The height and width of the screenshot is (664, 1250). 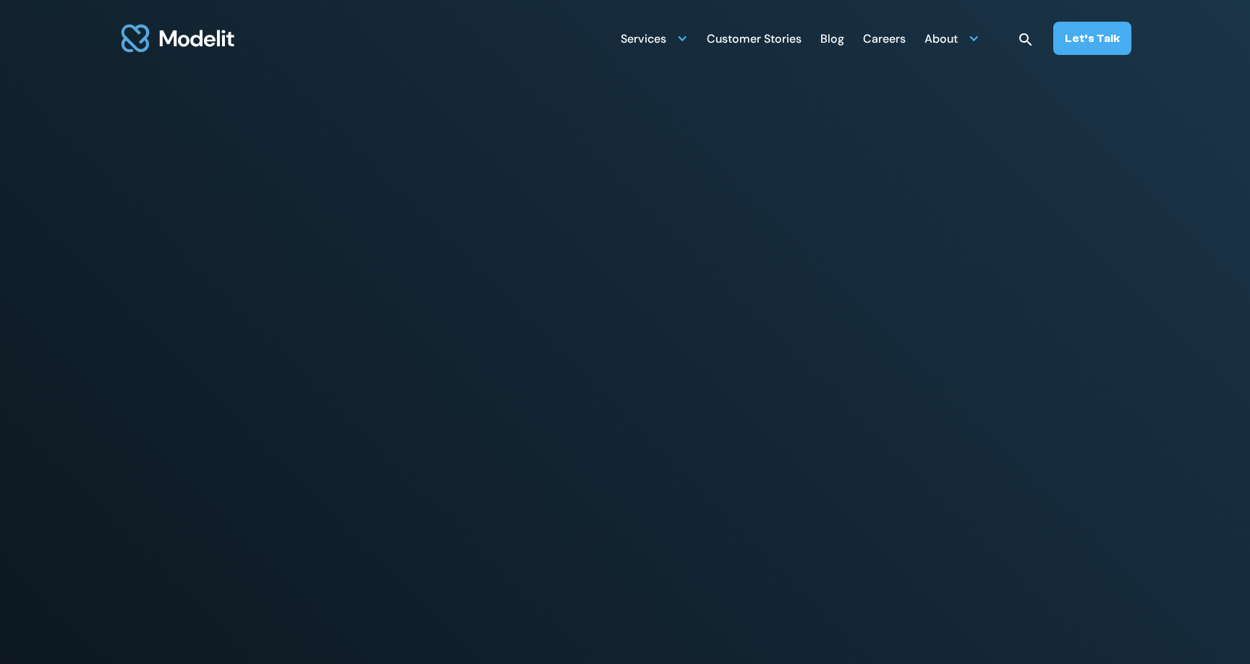 I want to click on div: About, so click(x=941, y=40).